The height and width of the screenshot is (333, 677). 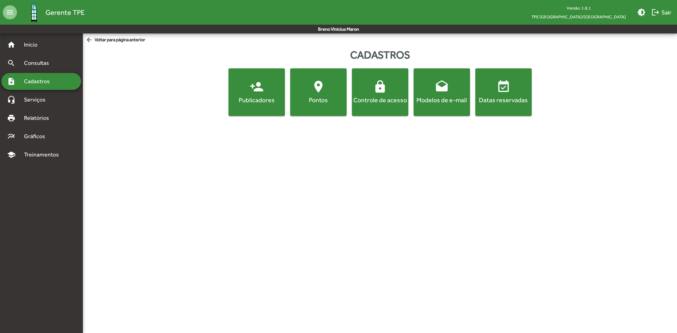 What do you see at coordinates (257, 92) in the screenshot?
I see `button: Publicadores` at bounding box center [257, 92].